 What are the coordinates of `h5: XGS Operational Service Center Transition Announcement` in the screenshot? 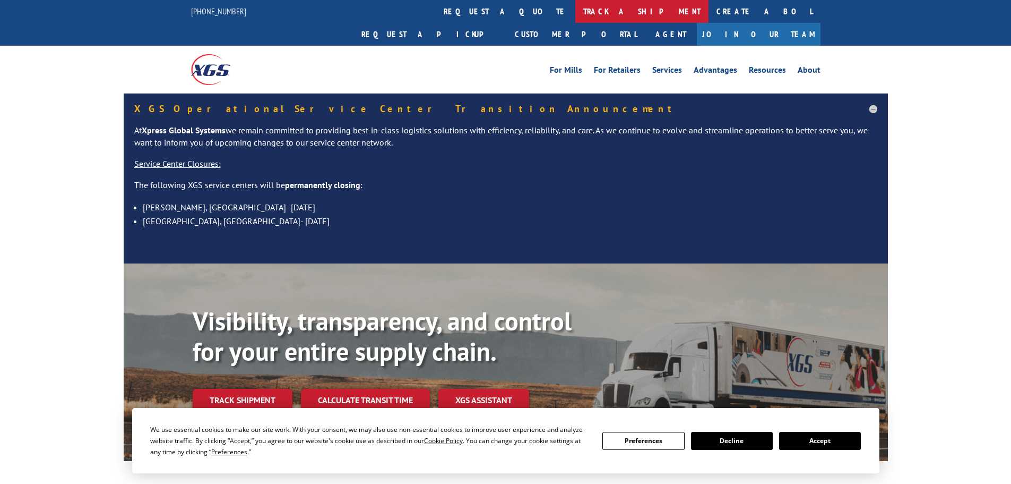 It's located at (506, 109).